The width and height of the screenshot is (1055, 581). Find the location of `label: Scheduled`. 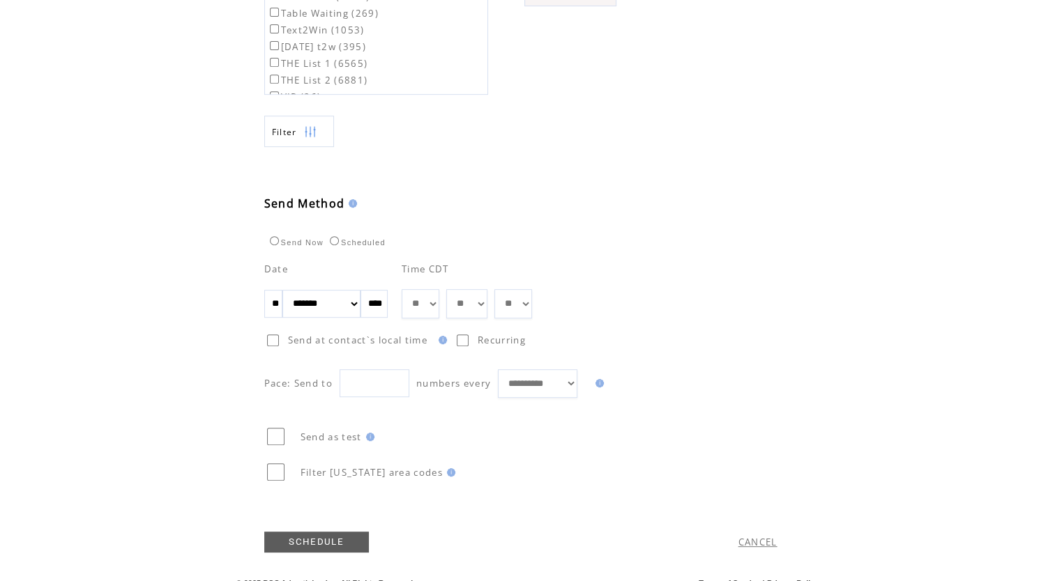

label: Scheduled is located at coordinates (355, 243).